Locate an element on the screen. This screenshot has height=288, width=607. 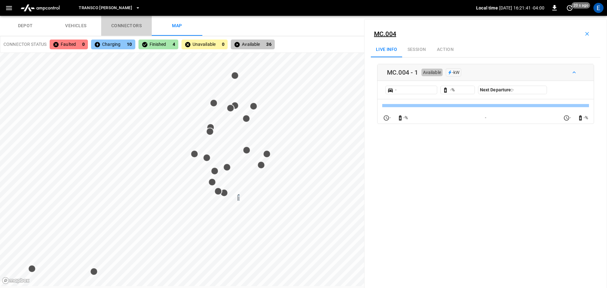
div: profile-icon is located at coordinates (598, 8).